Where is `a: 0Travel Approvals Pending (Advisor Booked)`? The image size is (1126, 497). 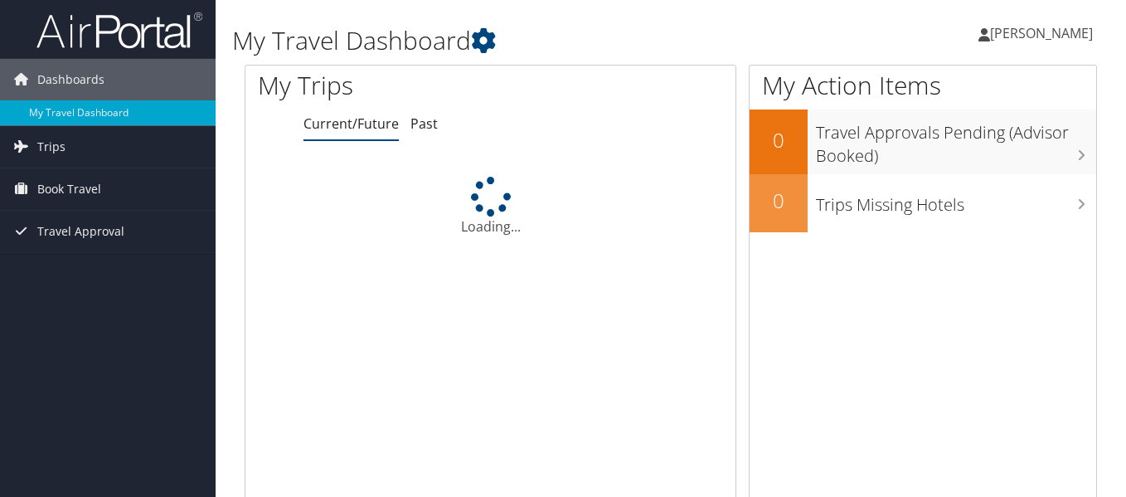 a: 0Travel Approvals Pending (Advisor Booked) is located at coordinates (923, 141).